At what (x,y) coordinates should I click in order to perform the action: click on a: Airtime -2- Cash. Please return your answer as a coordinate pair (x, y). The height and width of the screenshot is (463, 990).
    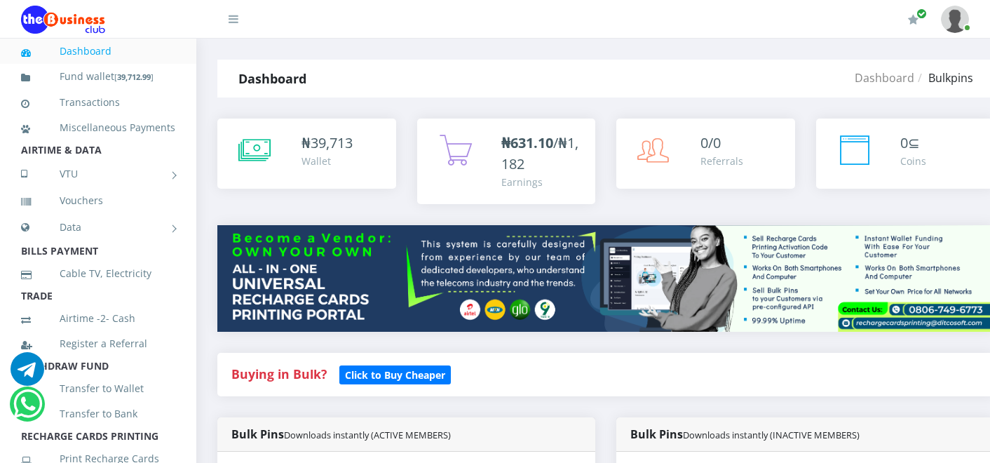
    Looking at the image, I should click on (98, 318).